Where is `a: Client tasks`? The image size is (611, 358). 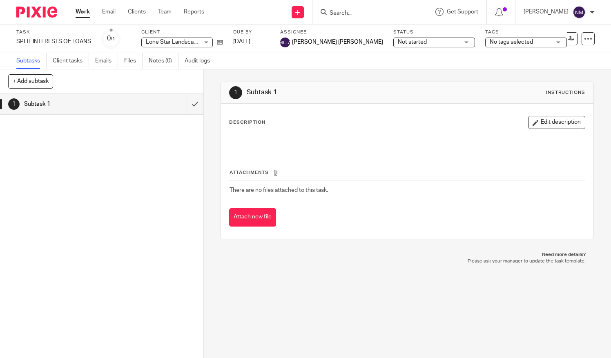 a: Client tasks is located at coordinates (71, 61).